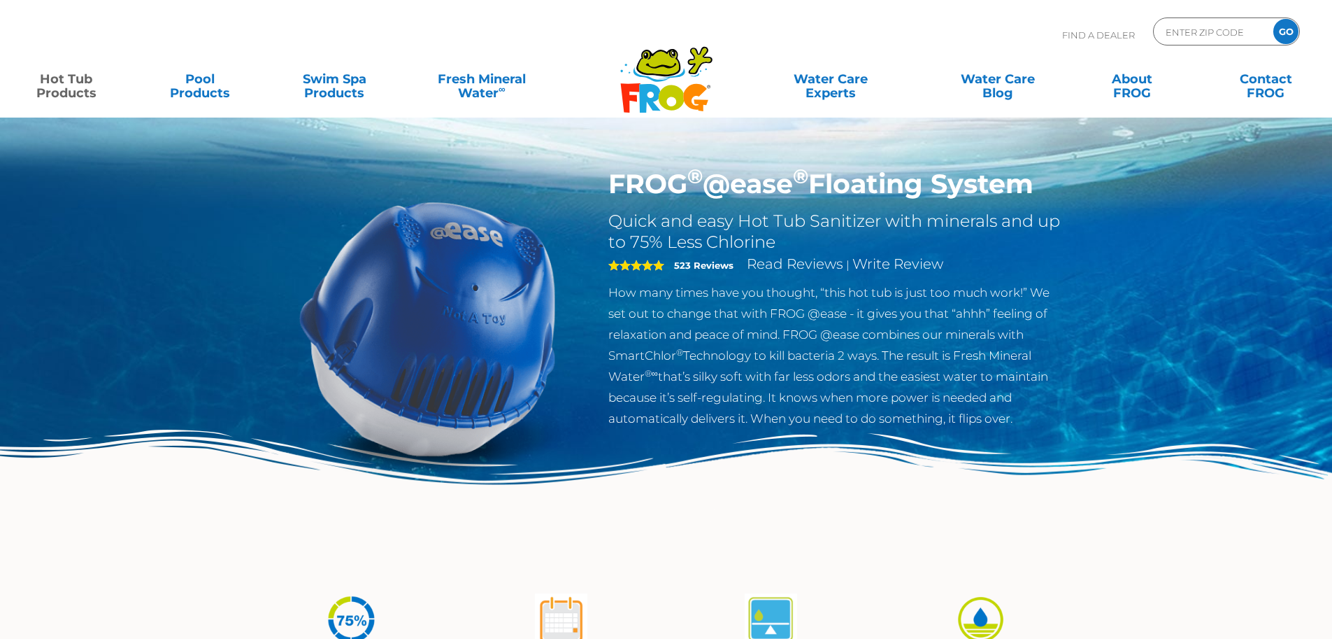 Image resolution: width=1332 pixels, height=639 pixels. What do you see at coordinates (200, 79) in the screenshot?
I see `a: PoolProducts` at bounding box center [200, 79].